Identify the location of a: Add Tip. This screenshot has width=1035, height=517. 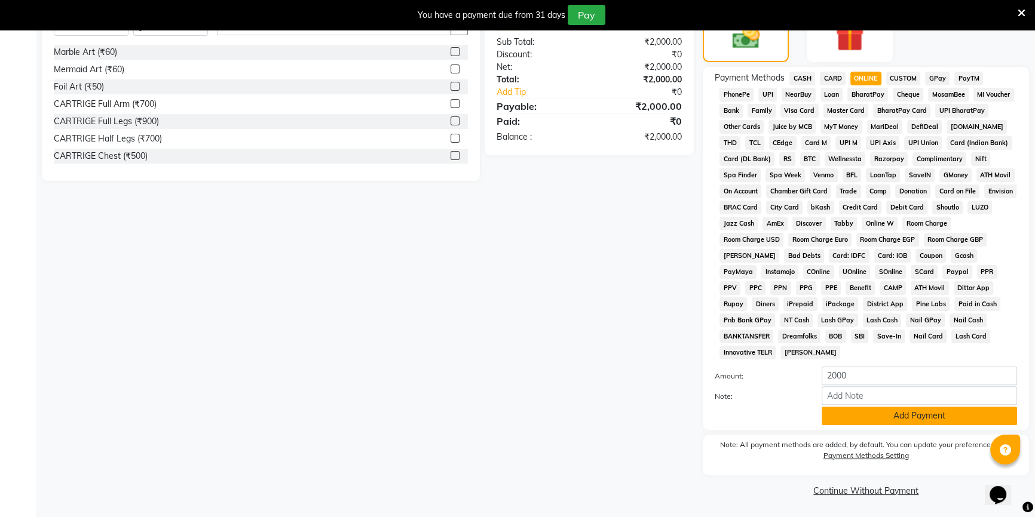
(547, 92).